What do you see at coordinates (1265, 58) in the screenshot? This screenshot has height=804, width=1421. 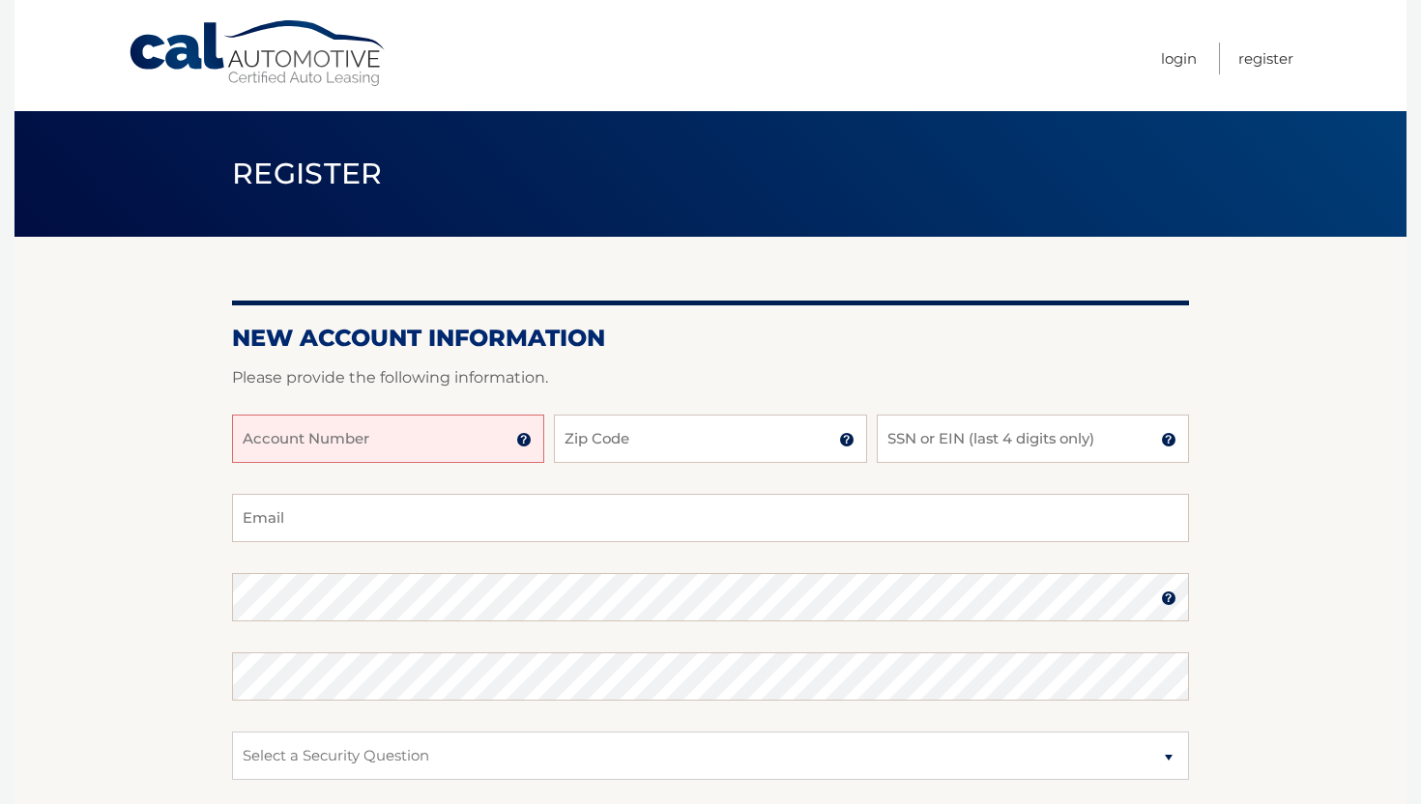 I see `a: Register` at bounding box center [1265, 58].